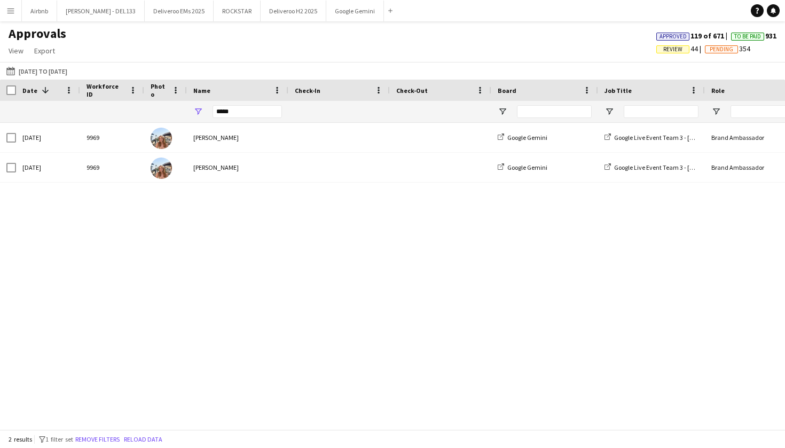 The height and width of the screenshot is (448, 785). I want to click on span: Job Title, so click(618, 90).